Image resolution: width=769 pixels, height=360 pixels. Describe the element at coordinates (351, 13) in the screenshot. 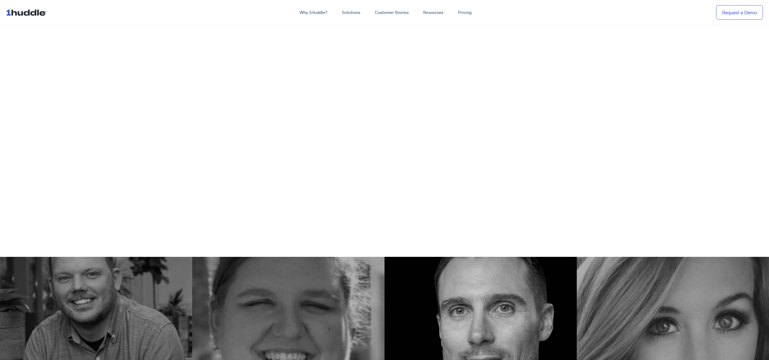

I see `a: Solutions` at that location.